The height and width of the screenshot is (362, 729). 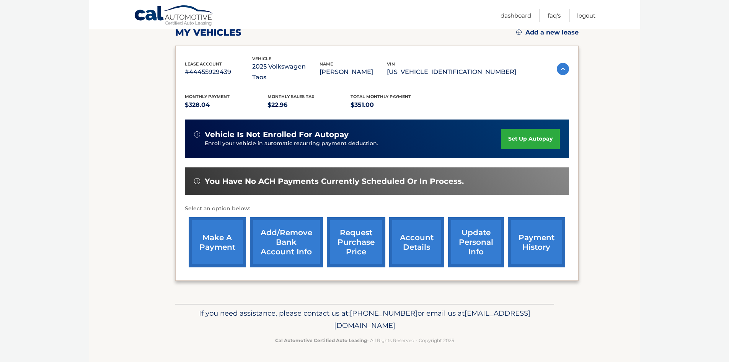 What do you see at coordinates (326, 64) in the screenshot?
I see `span: name` at bounding box center [326, 64].